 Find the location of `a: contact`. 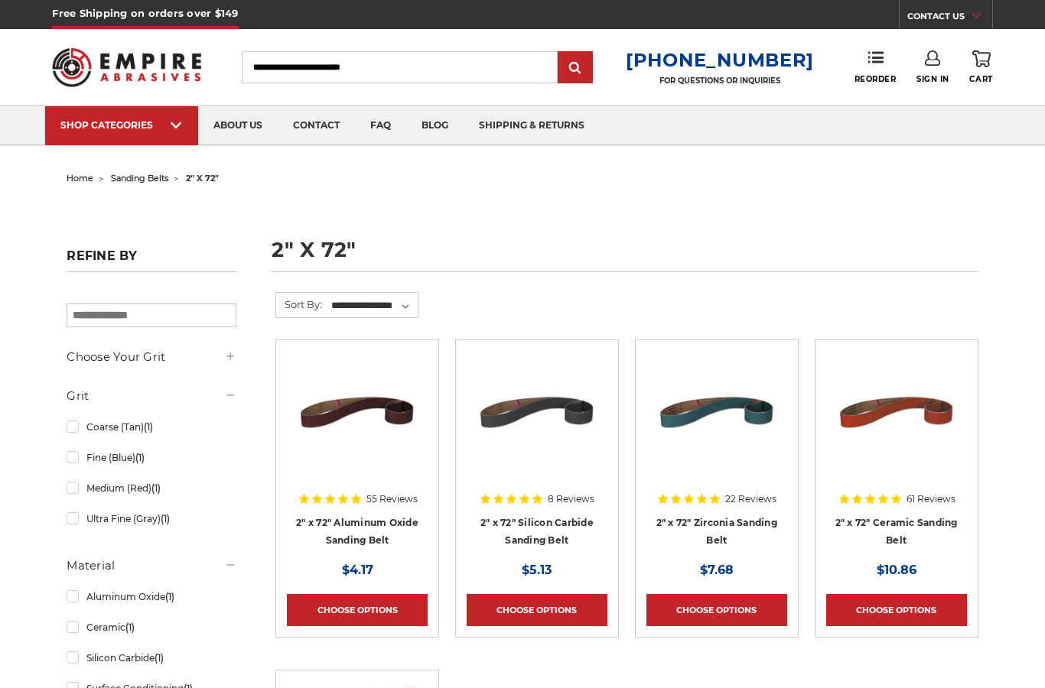

a: contact is located at coordinates (316, 125).